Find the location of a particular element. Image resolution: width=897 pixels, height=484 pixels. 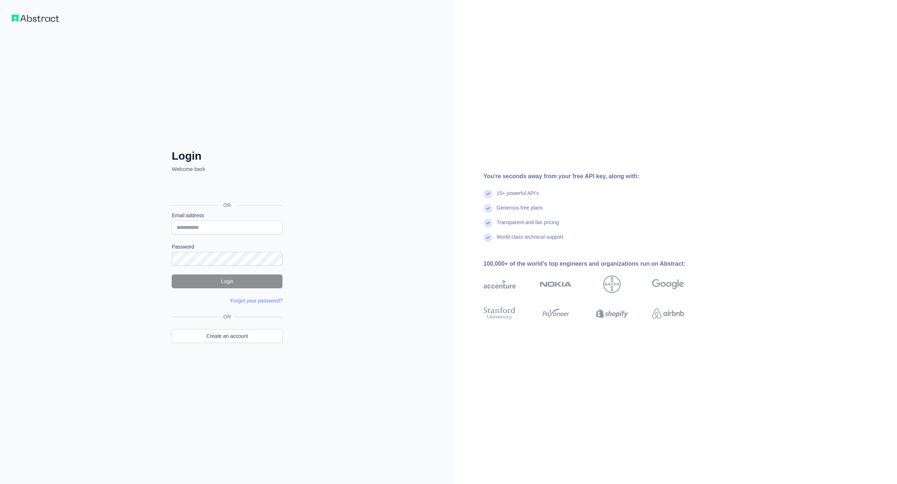

a: Forgot your password? is located at coordinates (256, 301).